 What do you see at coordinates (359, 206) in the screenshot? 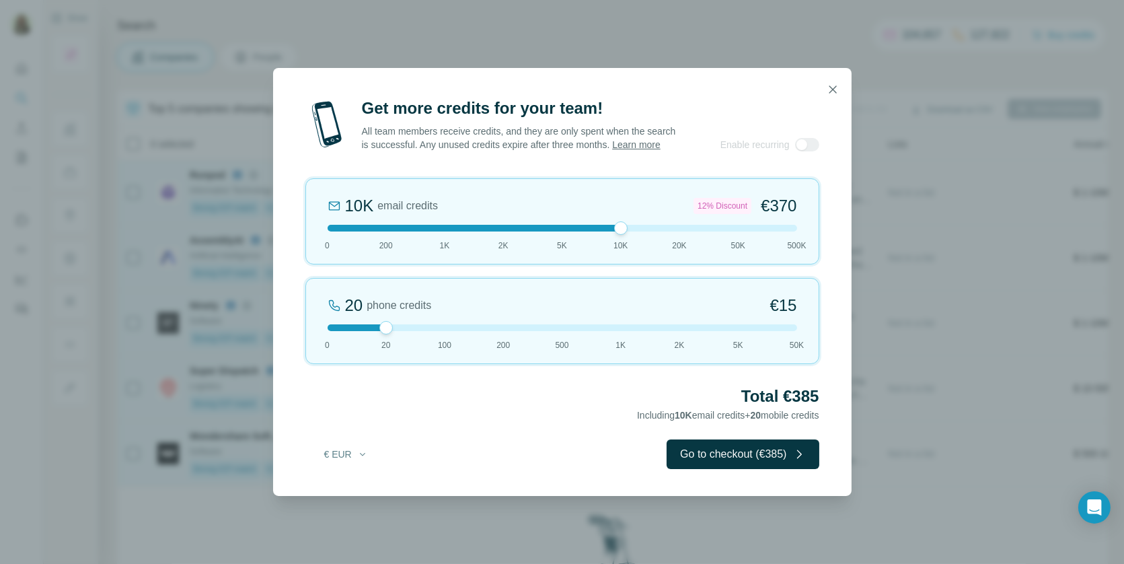
I see `div: 10K` at bounding box center [359, 206].